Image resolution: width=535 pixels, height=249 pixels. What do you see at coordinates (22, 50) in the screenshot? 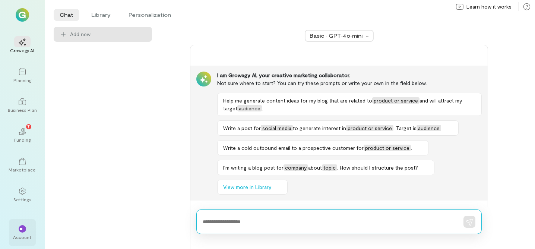
I see `div: Growegy AI` at bounding box center [22, 50].